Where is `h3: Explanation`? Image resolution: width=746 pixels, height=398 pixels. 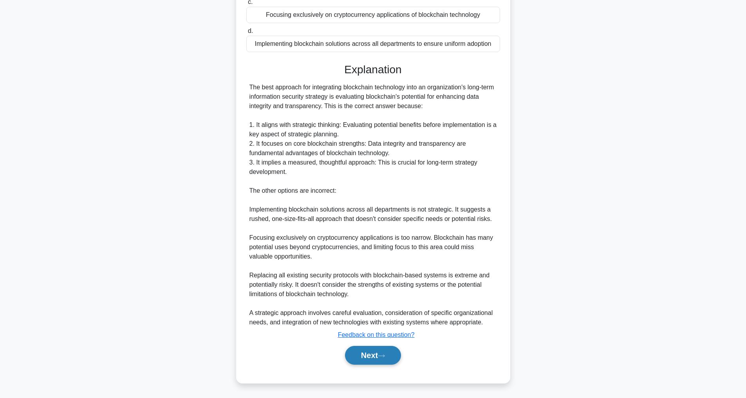
h3: Explanation is located at coordinates (373, 70).